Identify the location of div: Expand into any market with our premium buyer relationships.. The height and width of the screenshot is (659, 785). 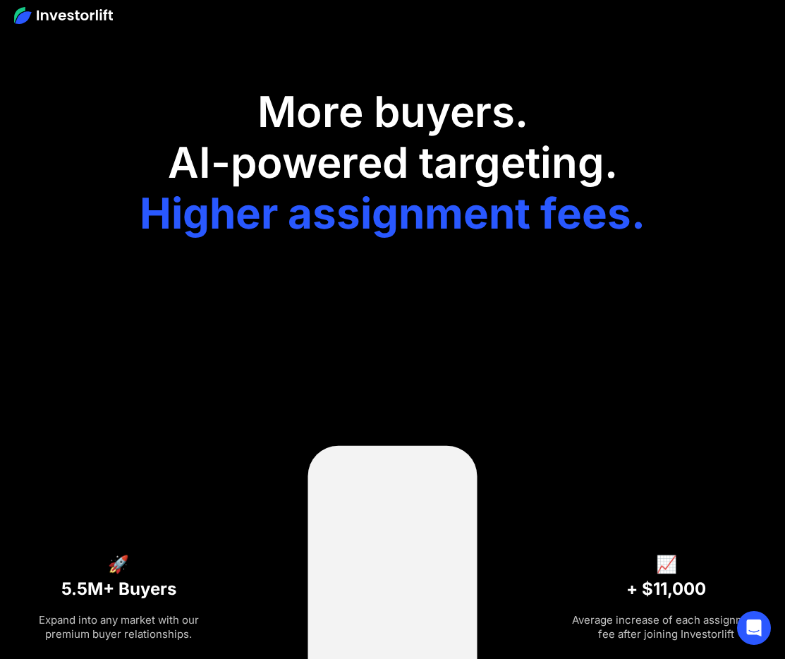
(119, 627).